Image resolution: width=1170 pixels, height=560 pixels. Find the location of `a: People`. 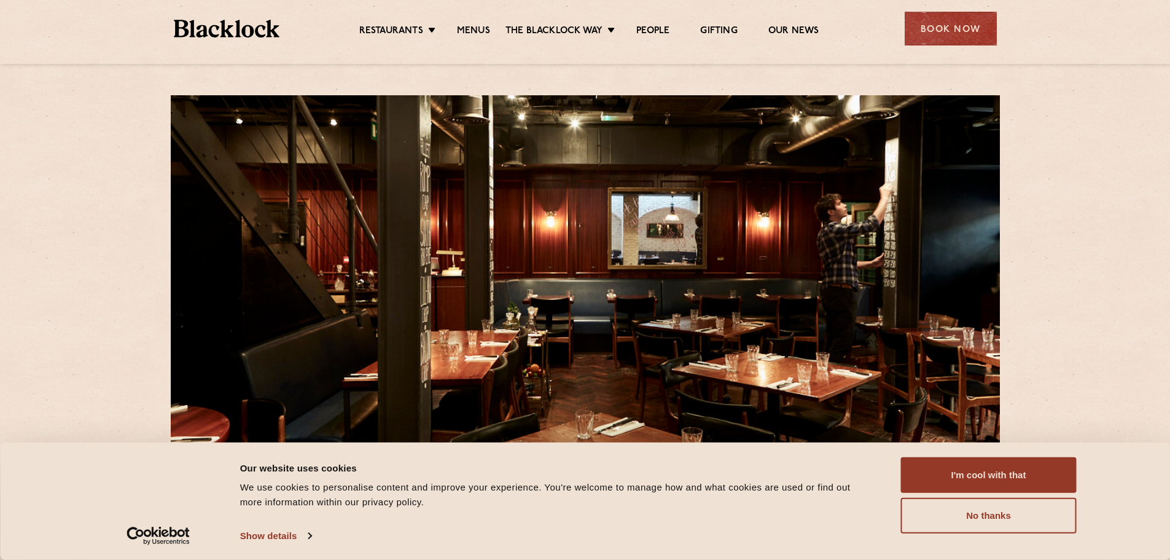

a: People is located at coordinates (653, 32).